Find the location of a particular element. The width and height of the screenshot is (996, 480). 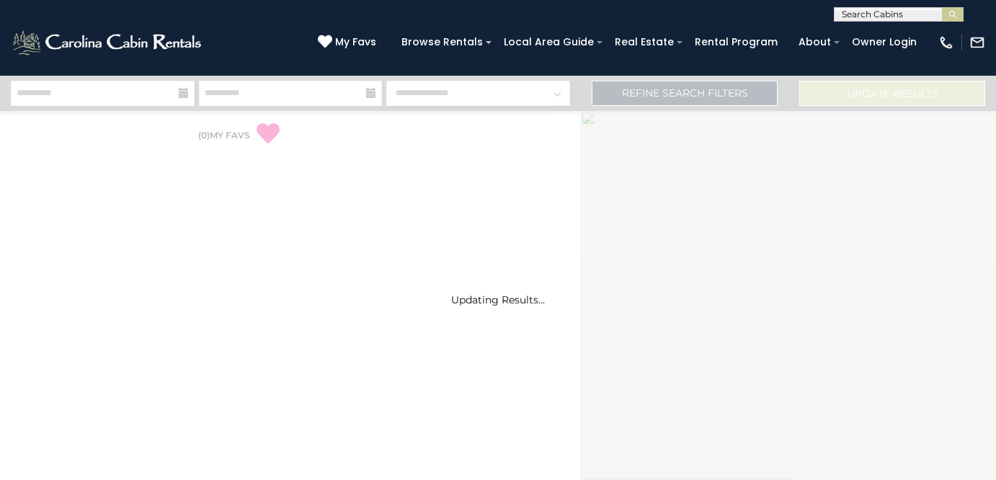

a: Rental Program is located at coordinates (736, 42).